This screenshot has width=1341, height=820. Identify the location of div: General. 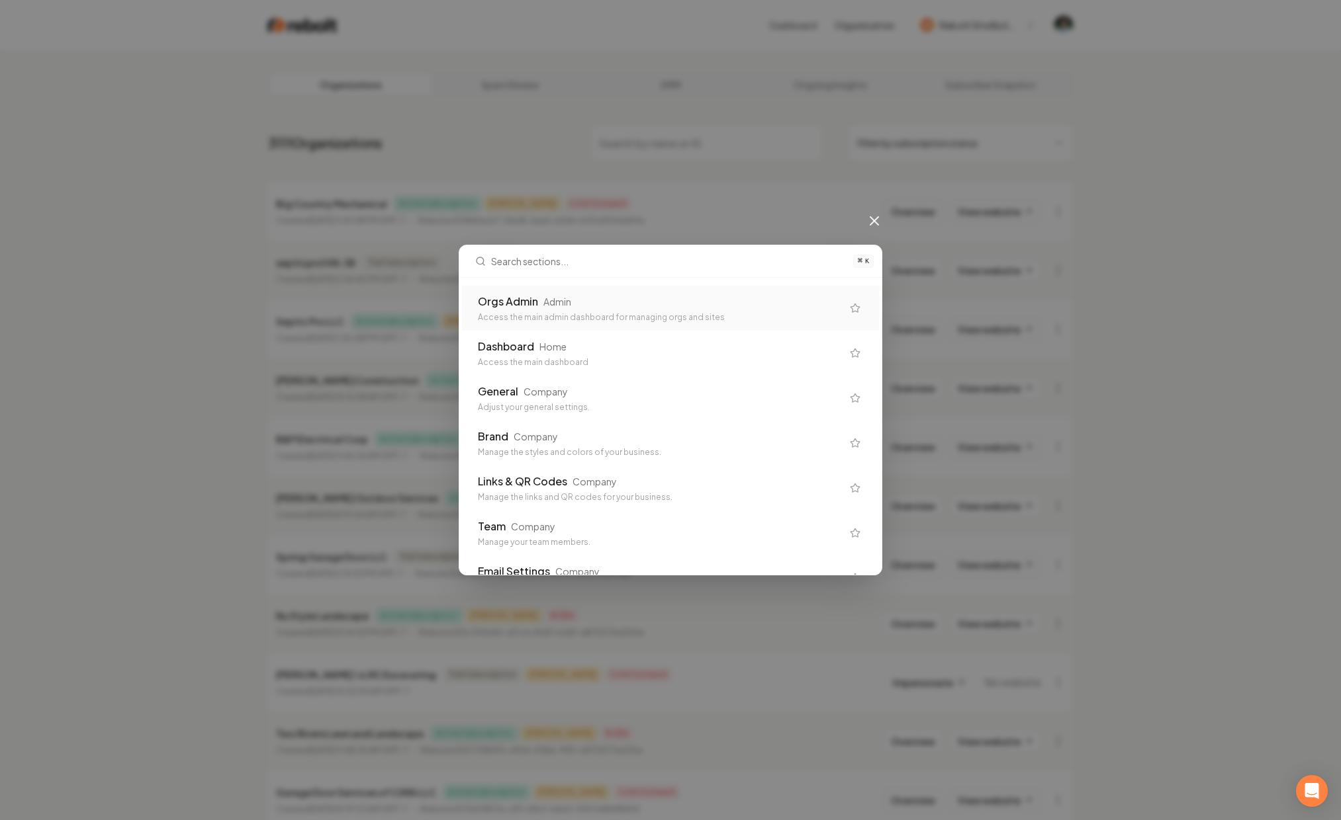
(498, 392).